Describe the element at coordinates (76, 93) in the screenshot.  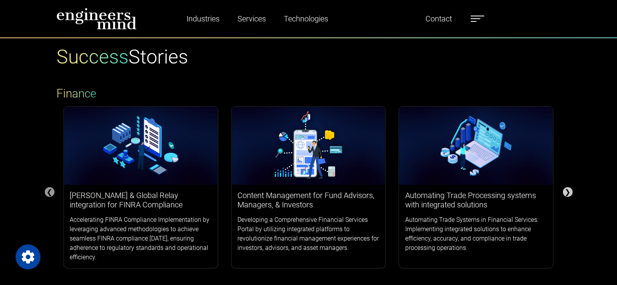
I see `span: Finance` at that location.